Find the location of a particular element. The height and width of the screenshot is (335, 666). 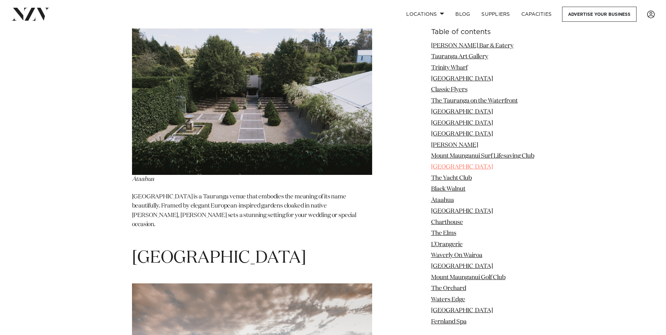

a: Ātaahua is located at coordinates (442, 200).